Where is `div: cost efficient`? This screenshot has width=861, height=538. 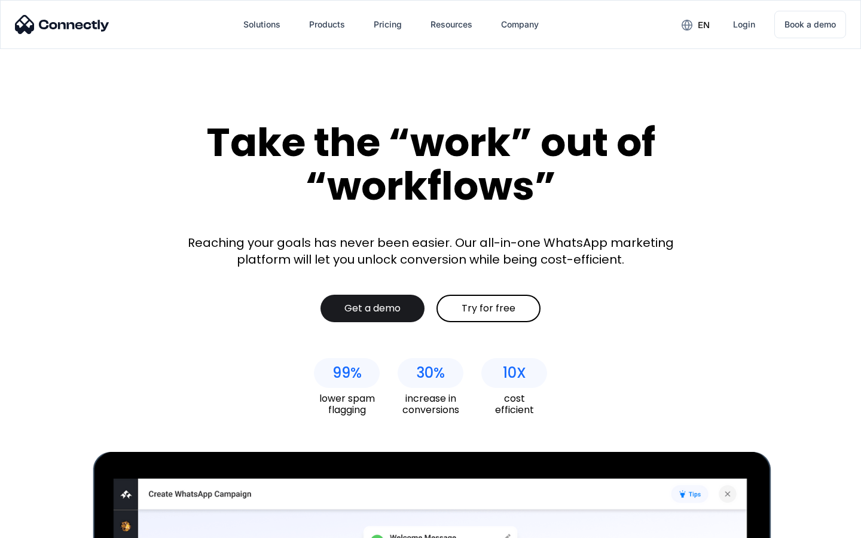 div: cost efficient is located at coordinates (514, 404).